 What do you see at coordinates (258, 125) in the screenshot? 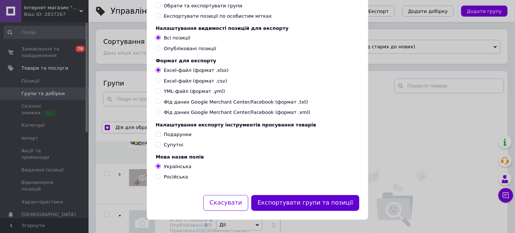
I see `div: Налаштування експорту інструментів просування товарів` at bounding box center [258, 125].